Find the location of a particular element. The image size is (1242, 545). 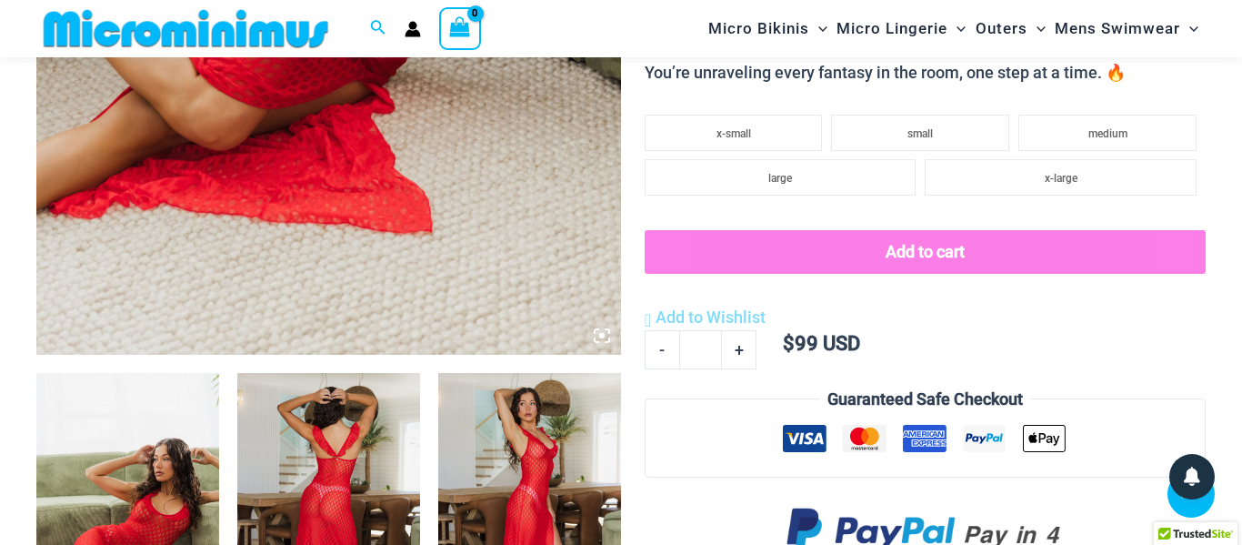

span: medium is located at coordinates (1108, 134).